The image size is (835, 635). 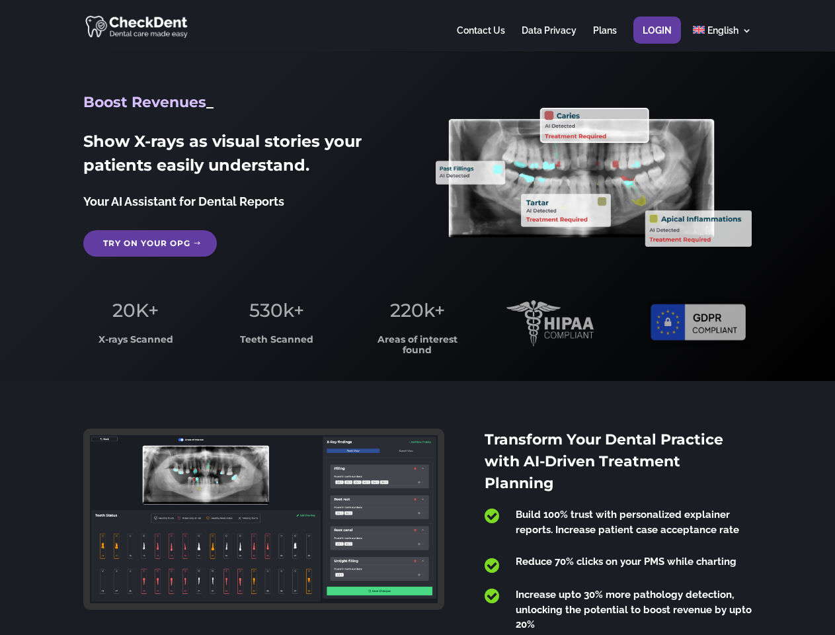 What do you see at coordinates (137, 26) in the screenshot?
I see `img: CheckDent AI` at bounding box center [137, 26].